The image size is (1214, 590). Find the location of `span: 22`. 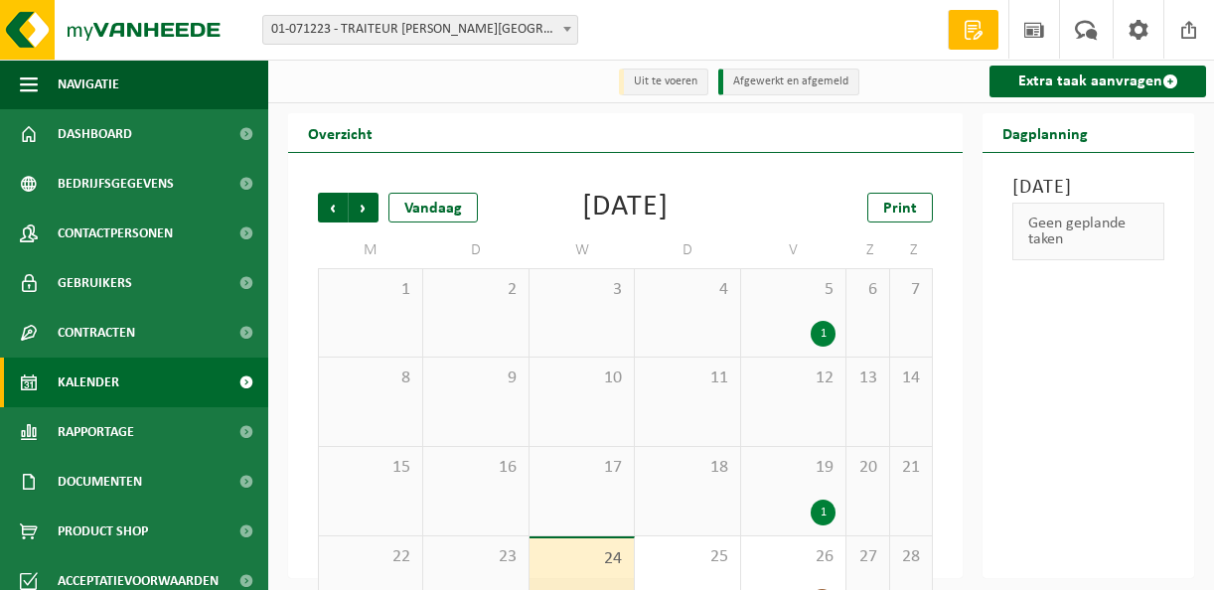

span: 22 is located at coordinates (370, 557).